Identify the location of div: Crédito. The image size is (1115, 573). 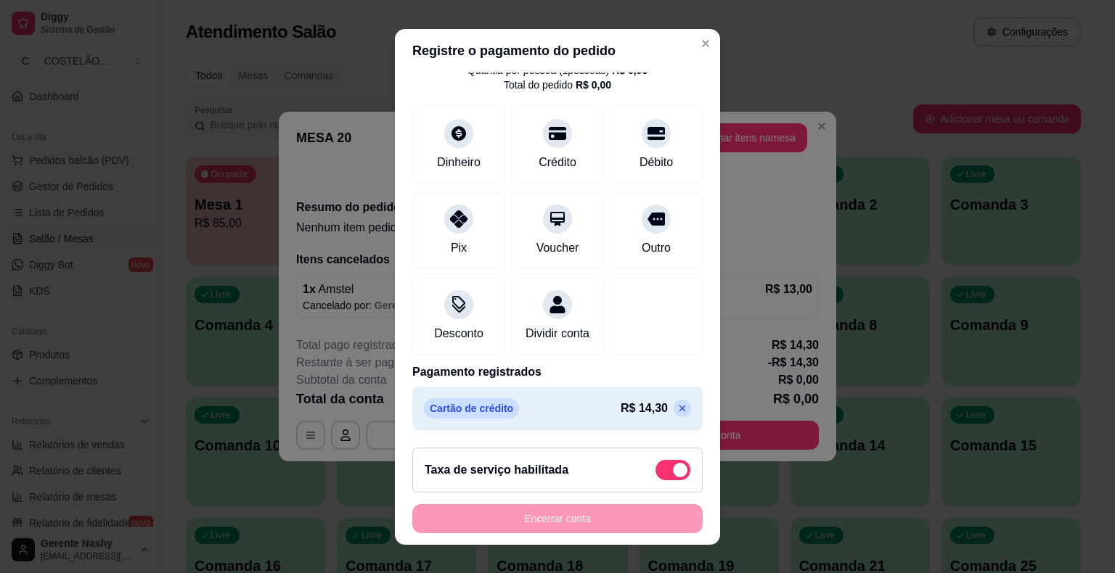
(557, 163).